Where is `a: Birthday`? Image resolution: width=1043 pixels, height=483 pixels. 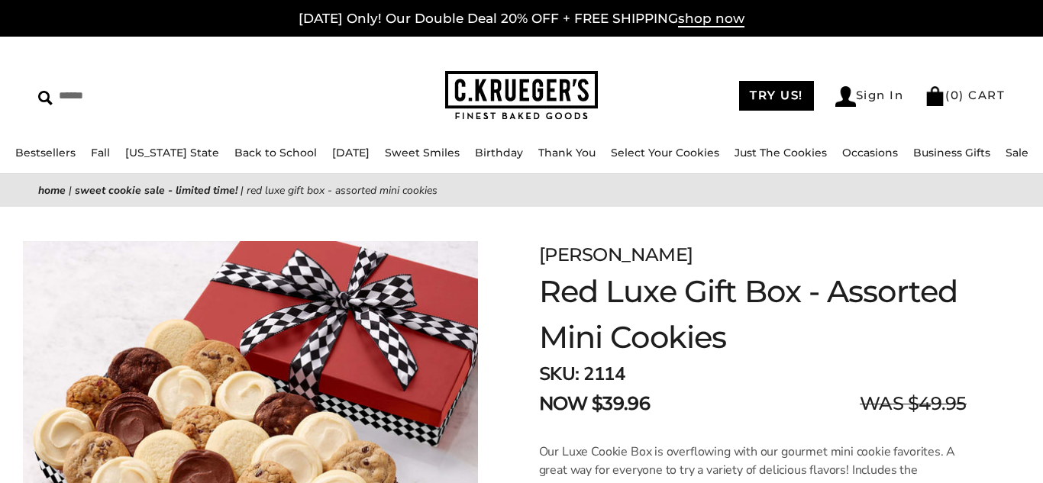
a: Birthday is located at coordinates (499, 153).